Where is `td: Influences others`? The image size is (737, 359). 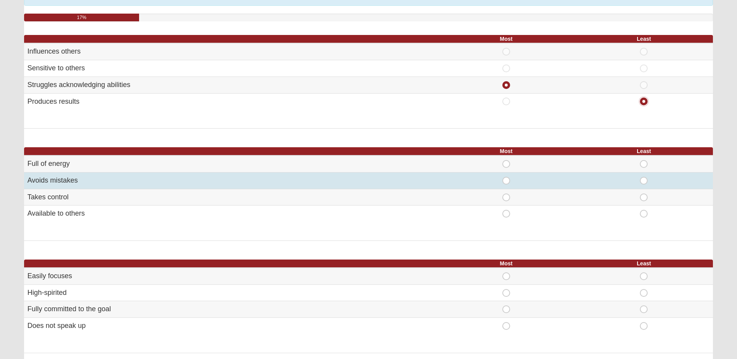
td: Influences others is located at coordinates (230, 51).